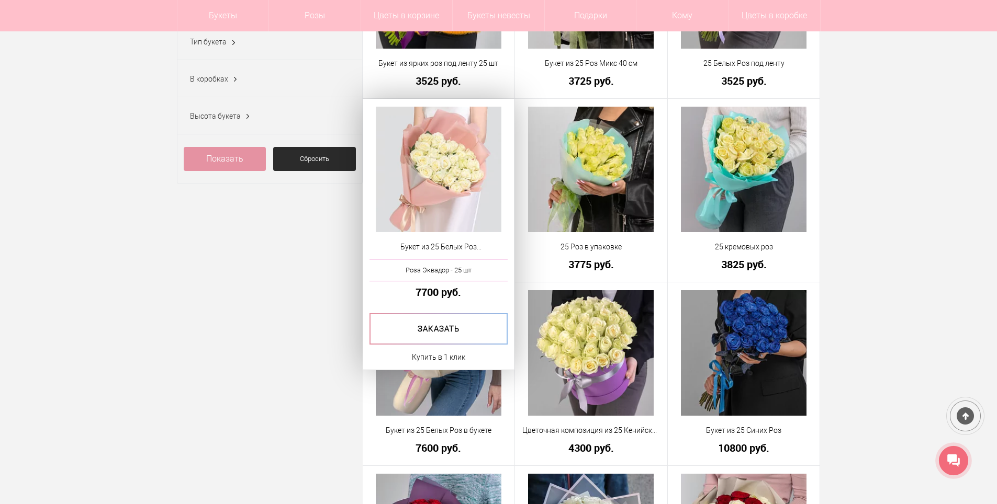  I want to click on span: 25 Белых Роз под ленту, so click(744, 63).